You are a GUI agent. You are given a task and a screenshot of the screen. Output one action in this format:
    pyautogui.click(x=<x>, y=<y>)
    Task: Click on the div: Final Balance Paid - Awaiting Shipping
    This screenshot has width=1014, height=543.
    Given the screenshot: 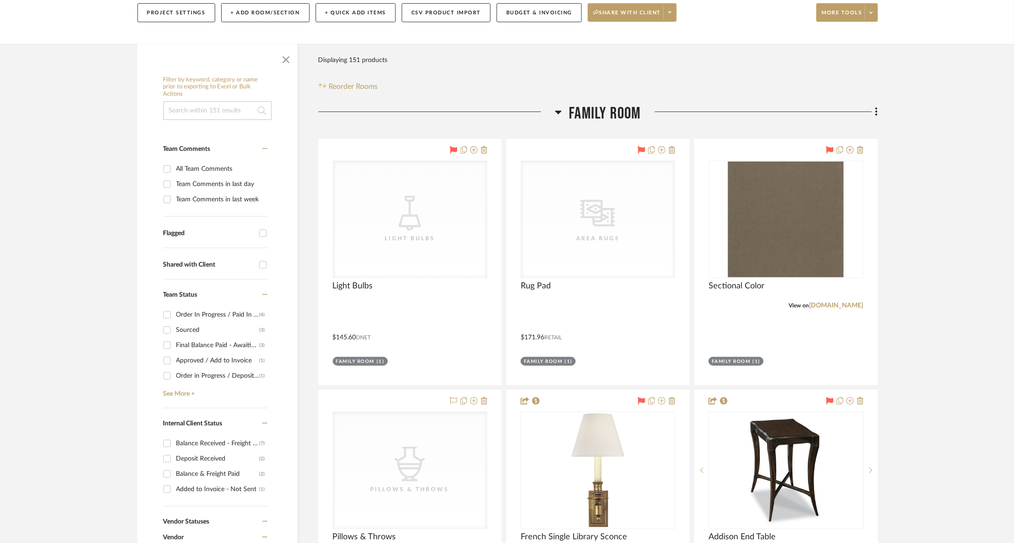 What is the action you would take?
    pyautogui.click(x=218, y=345)
    